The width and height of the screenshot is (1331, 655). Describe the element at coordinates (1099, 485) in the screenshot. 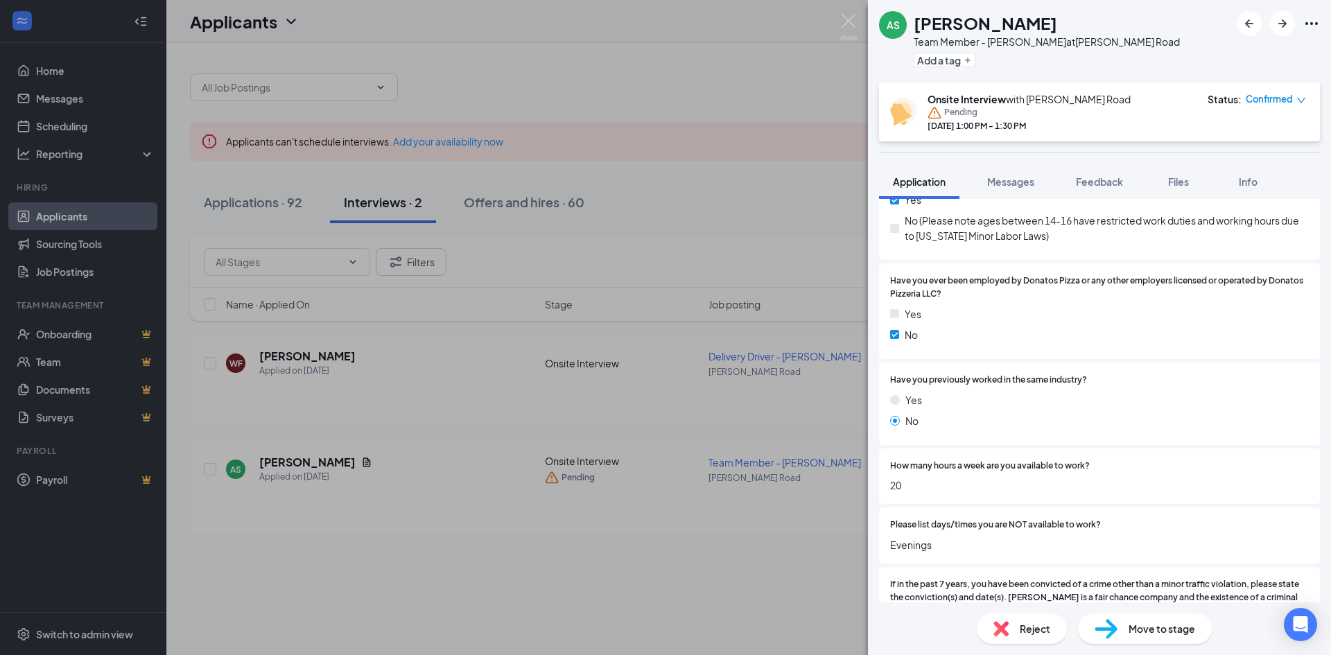

I see `span: 20` at that location.